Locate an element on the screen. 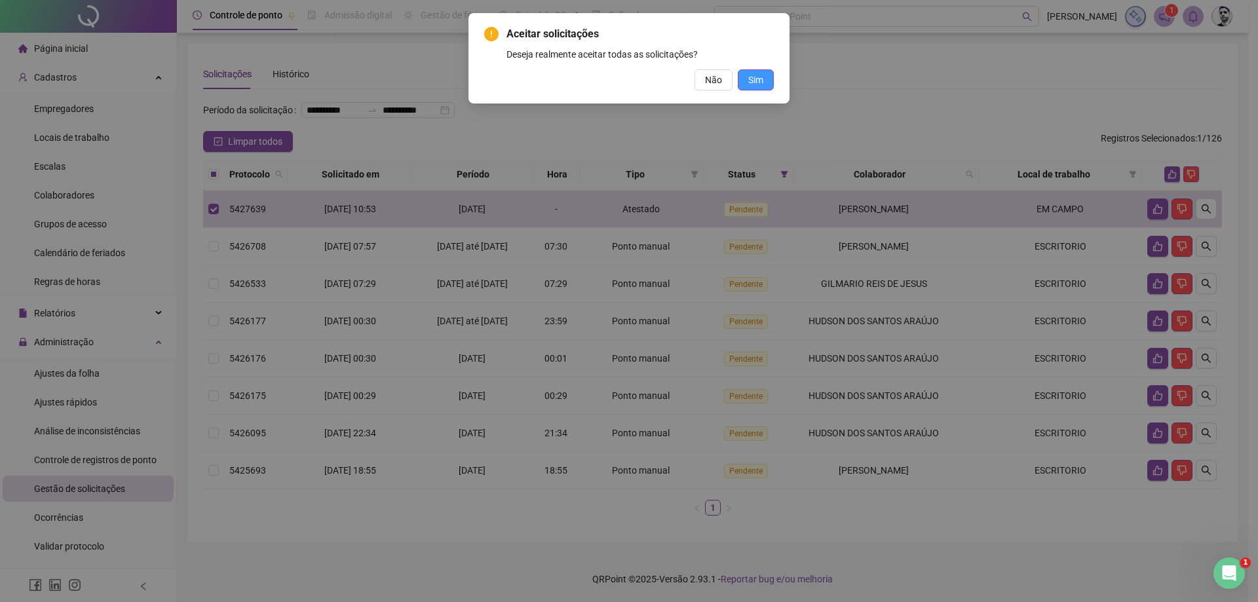 This screenshot has height=602, width=1258. button: Não is located at coordinates (714, 80).